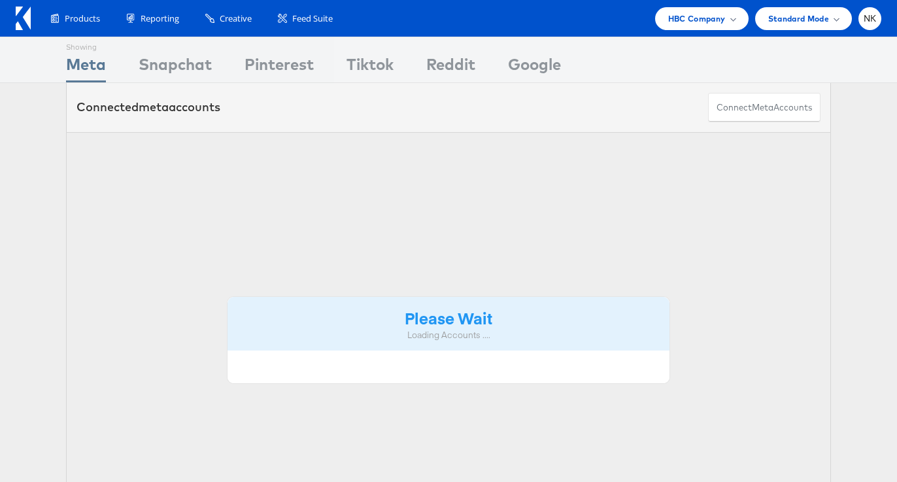 The height and width of the screenshot is (482, 897). What do you see at coordinates (370, 67) in the screenshot?
I see `div: Tiktok` at bounding box center [370, 67].